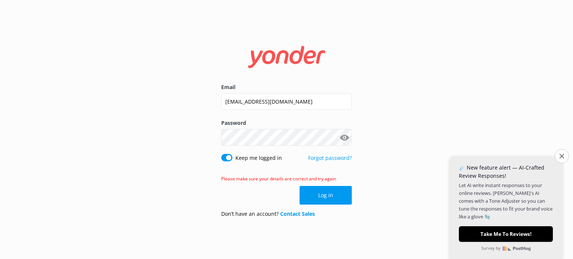  I want to click on label: Password, so click(286, 123).